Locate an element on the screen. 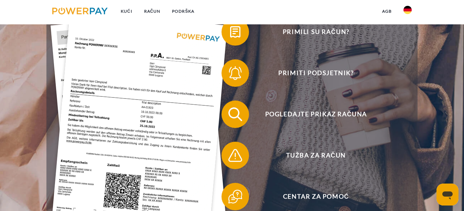  span: Pogledajte prikaz računa is located at coordinates (316, 114).